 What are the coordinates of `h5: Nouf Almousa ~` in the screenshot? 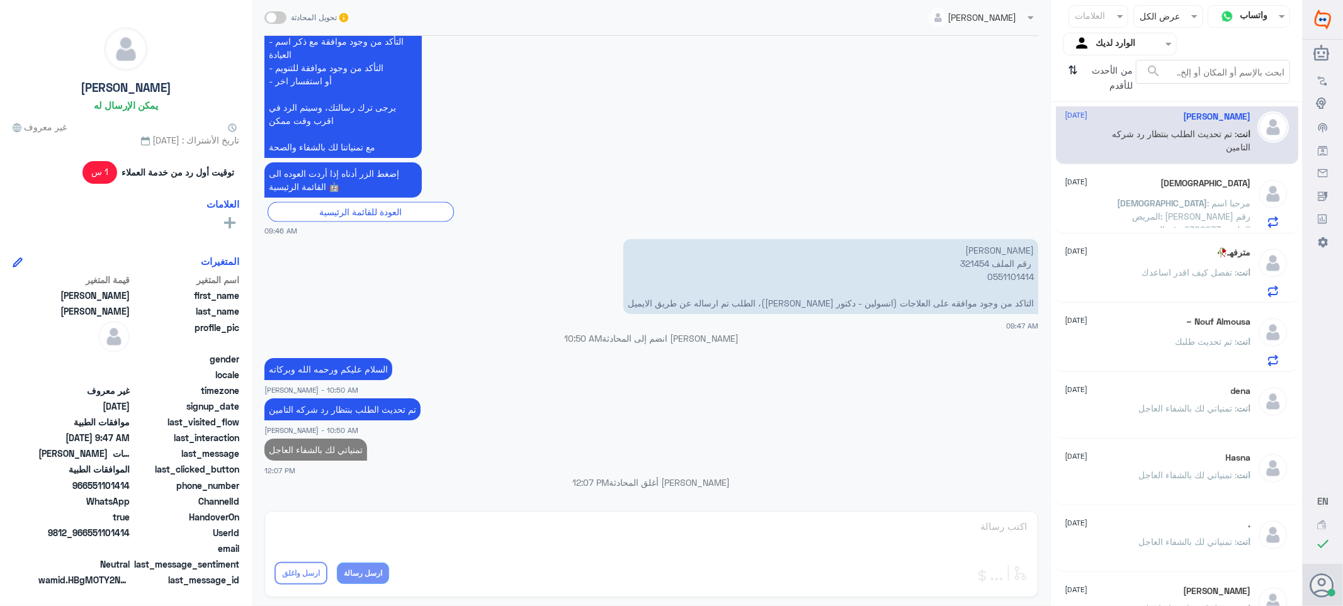 It's located at (1219, 322).